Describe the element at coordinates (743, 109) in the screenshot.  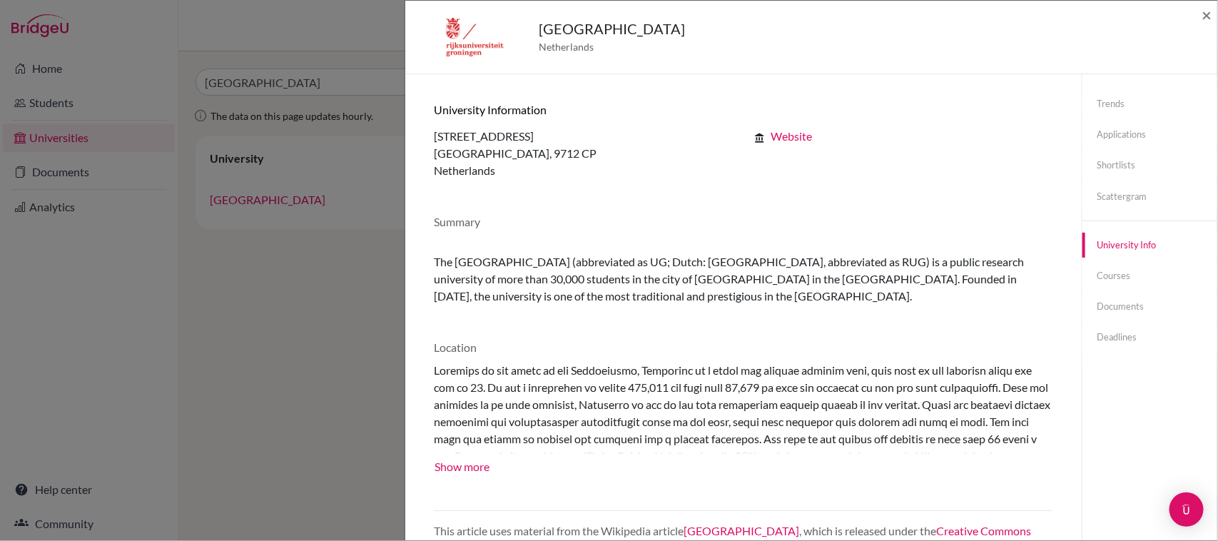
I see `h6: University information` at that location.